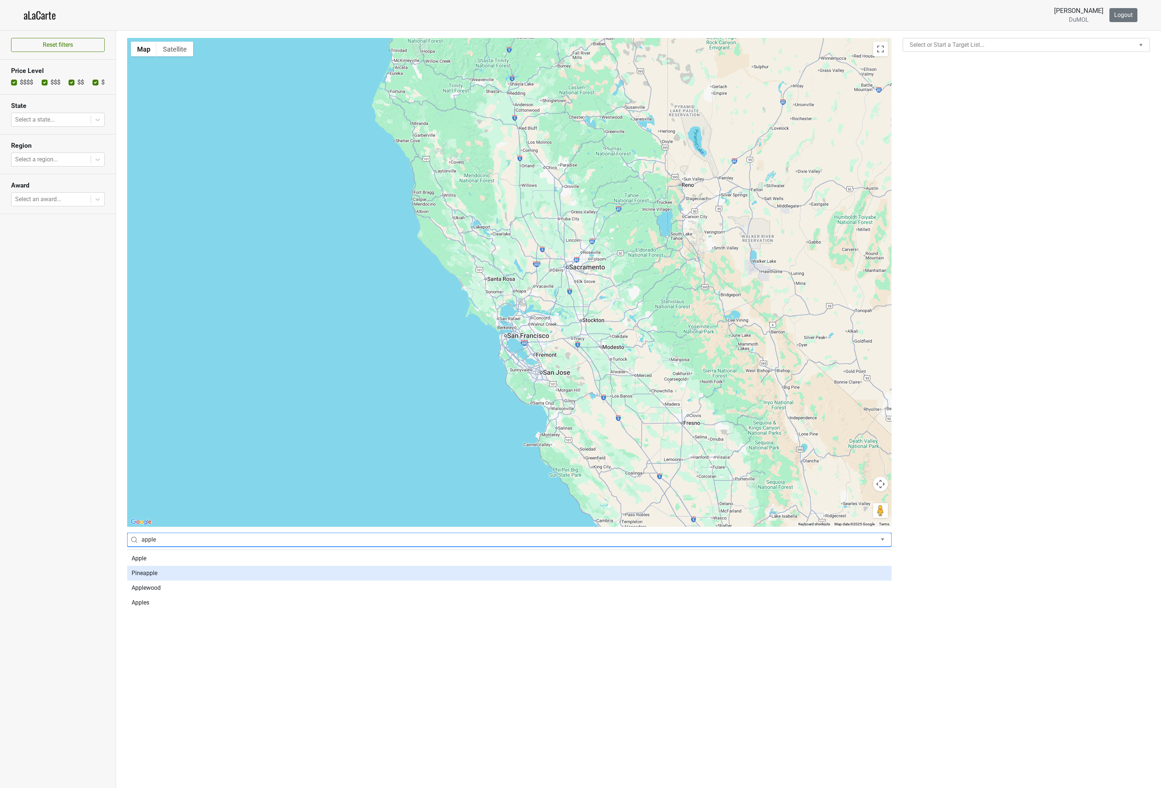 This screenshot has width=1161, height=788. Describe the element at coordinates (884, 524) in the screenshot. I see `a: Terms (opens in new tab)` at that location.